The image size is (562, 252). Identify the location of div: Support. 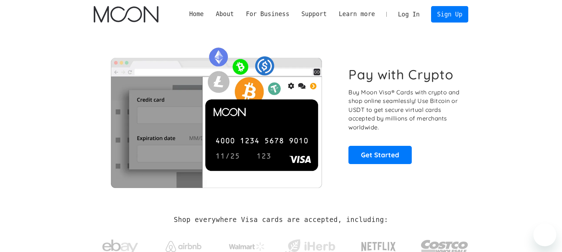
(314, 14).